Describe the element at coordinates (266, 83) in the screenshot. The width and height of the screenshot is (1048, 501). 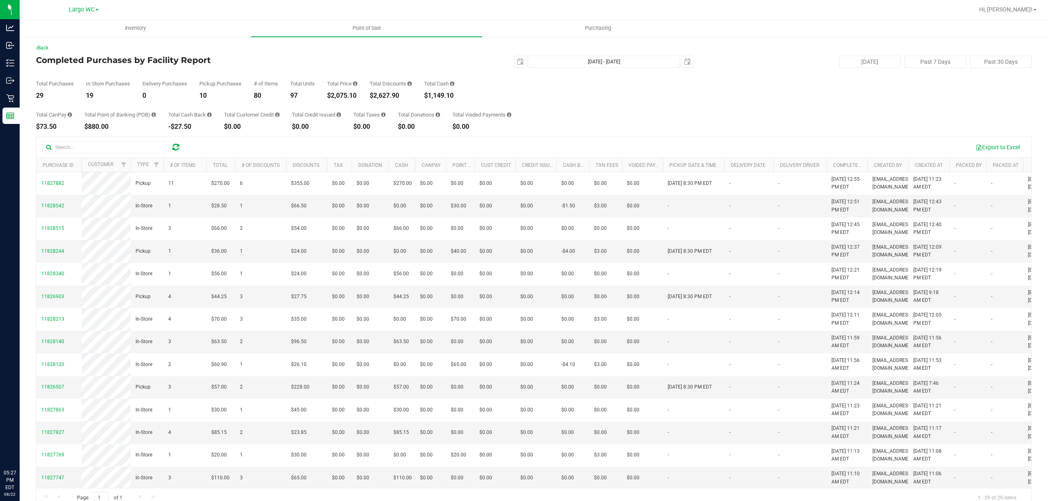
I see `div: # of Items` at that location.